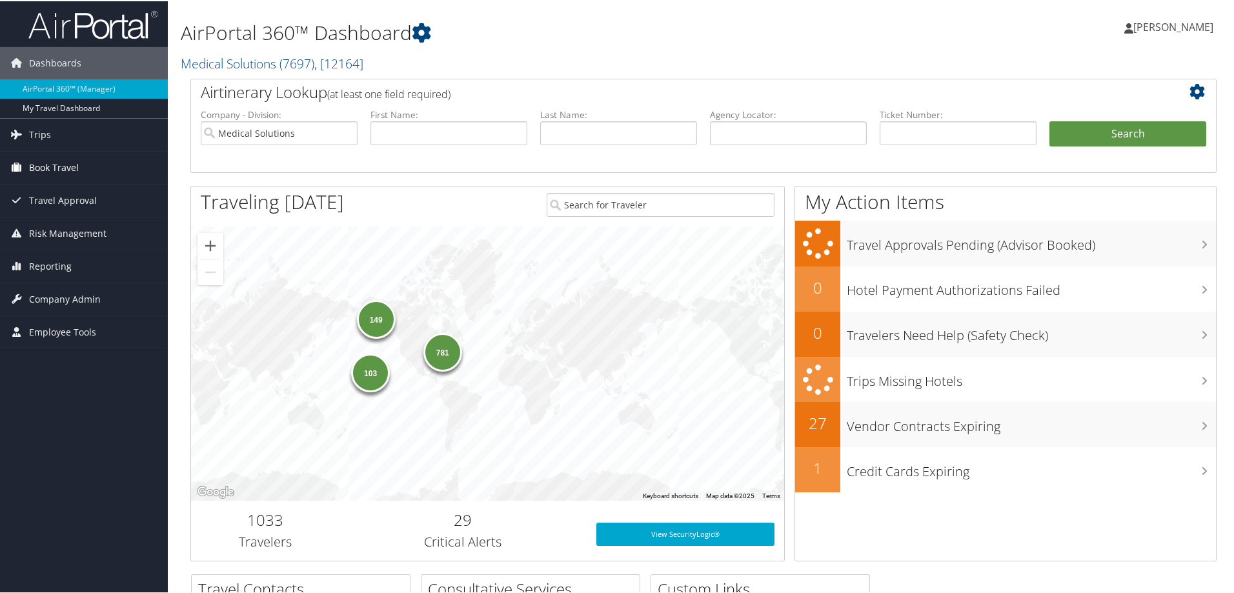 This screenshot has width=1234, height=593. Describe the element at coordinates (68, 232) in the screenshot. I see `span: Risk Management` at that location.